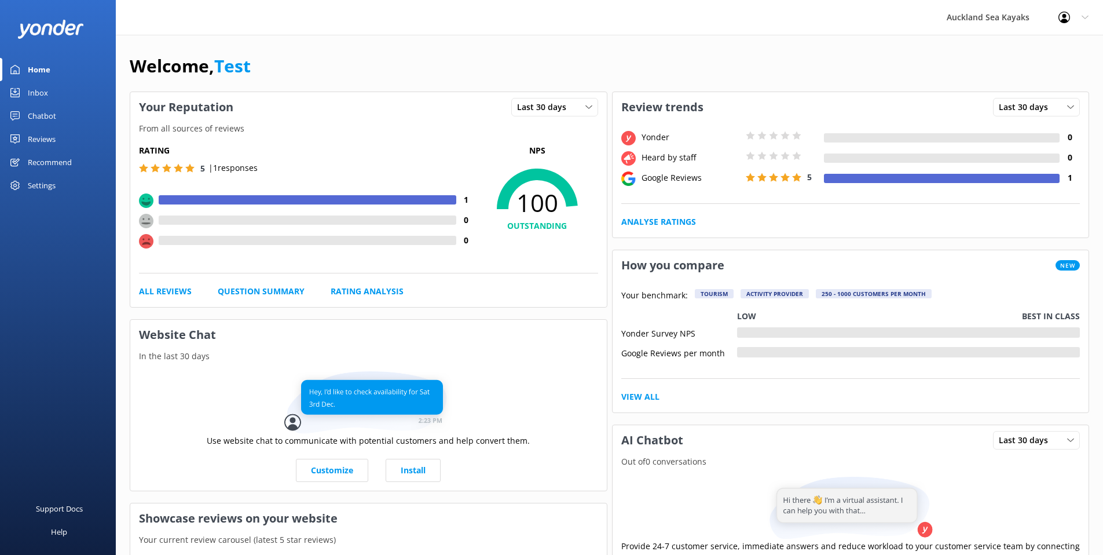  I want to click on a: View All, so click(641, 397).